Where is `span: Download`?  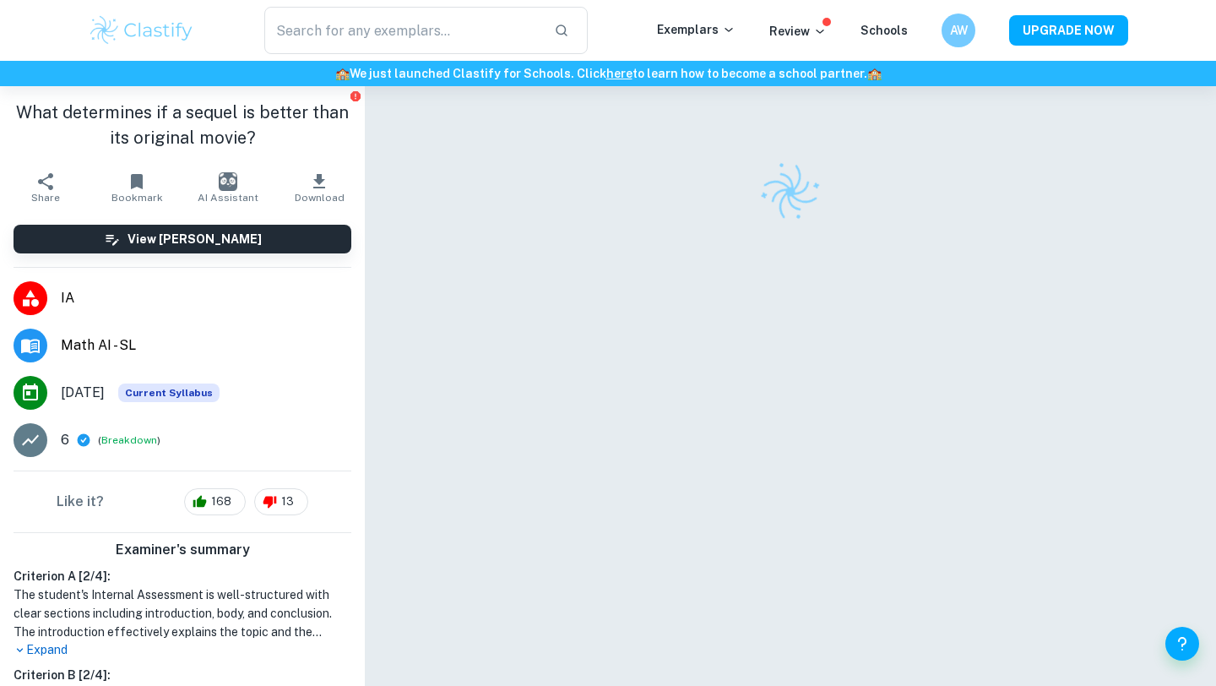 span: Download is located at coordinates (319, 198).